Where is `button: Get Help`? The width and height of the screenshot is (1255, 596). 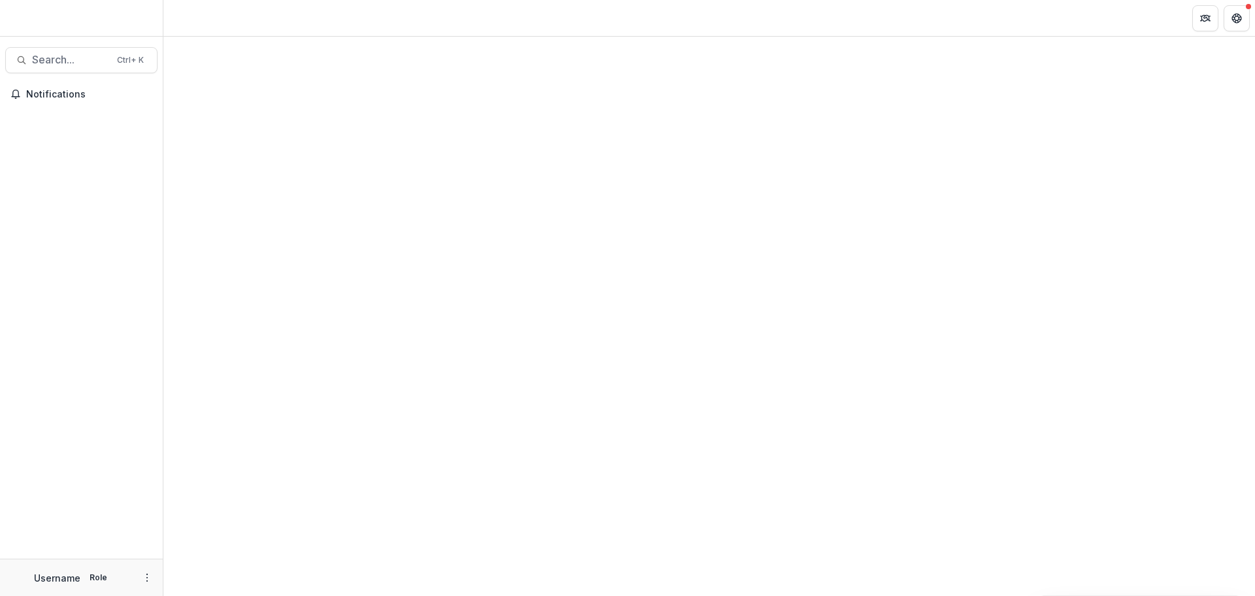 button: Get Help is located at coordinates (1237, 18).